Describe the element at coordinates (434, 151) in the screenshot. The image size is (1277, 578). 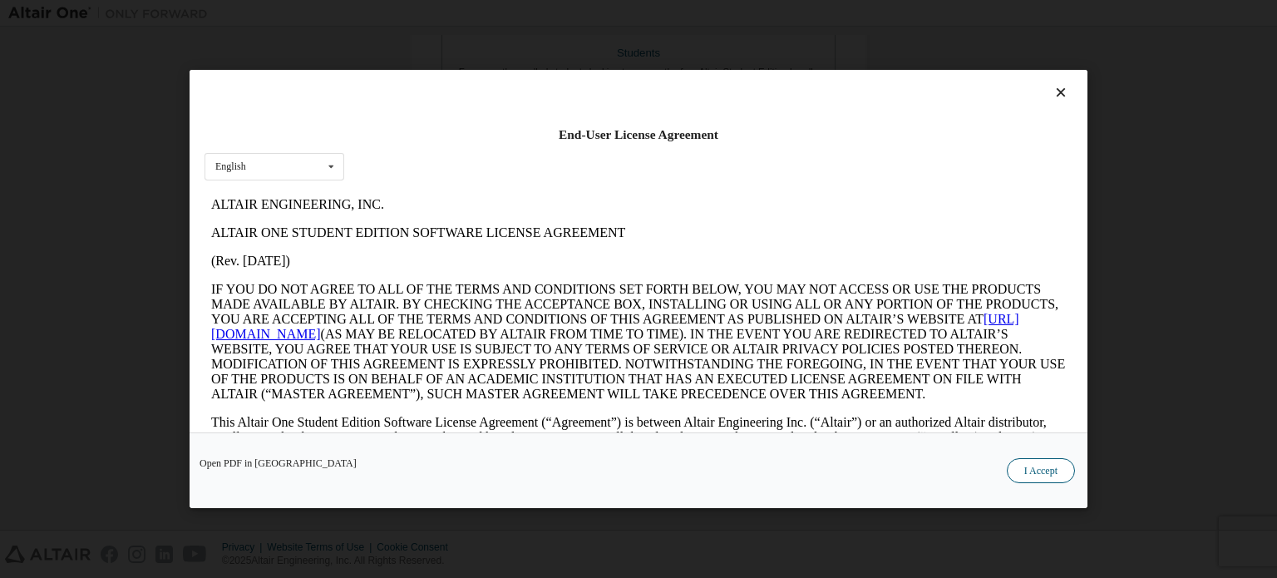
I see `p: IF YOU DO NOT AGREE TO ALL OF THE TERMS AND CONDITIONS SET FORTH BELOW, YOU MAY NOT ACCESS OR USE...` at that location.